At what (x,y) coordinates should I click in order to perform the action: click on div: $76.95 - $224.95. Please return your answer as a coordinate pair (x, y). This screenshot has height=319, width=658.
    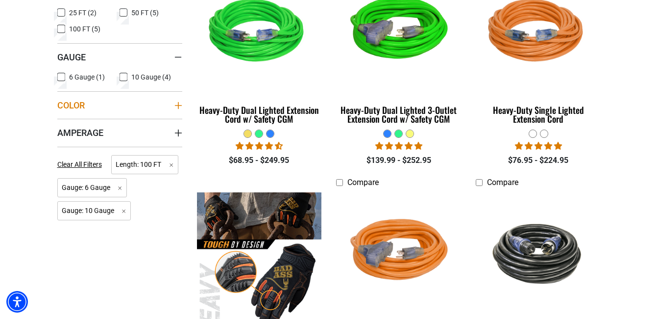
    Looking at the image, I should click on (538, 160).